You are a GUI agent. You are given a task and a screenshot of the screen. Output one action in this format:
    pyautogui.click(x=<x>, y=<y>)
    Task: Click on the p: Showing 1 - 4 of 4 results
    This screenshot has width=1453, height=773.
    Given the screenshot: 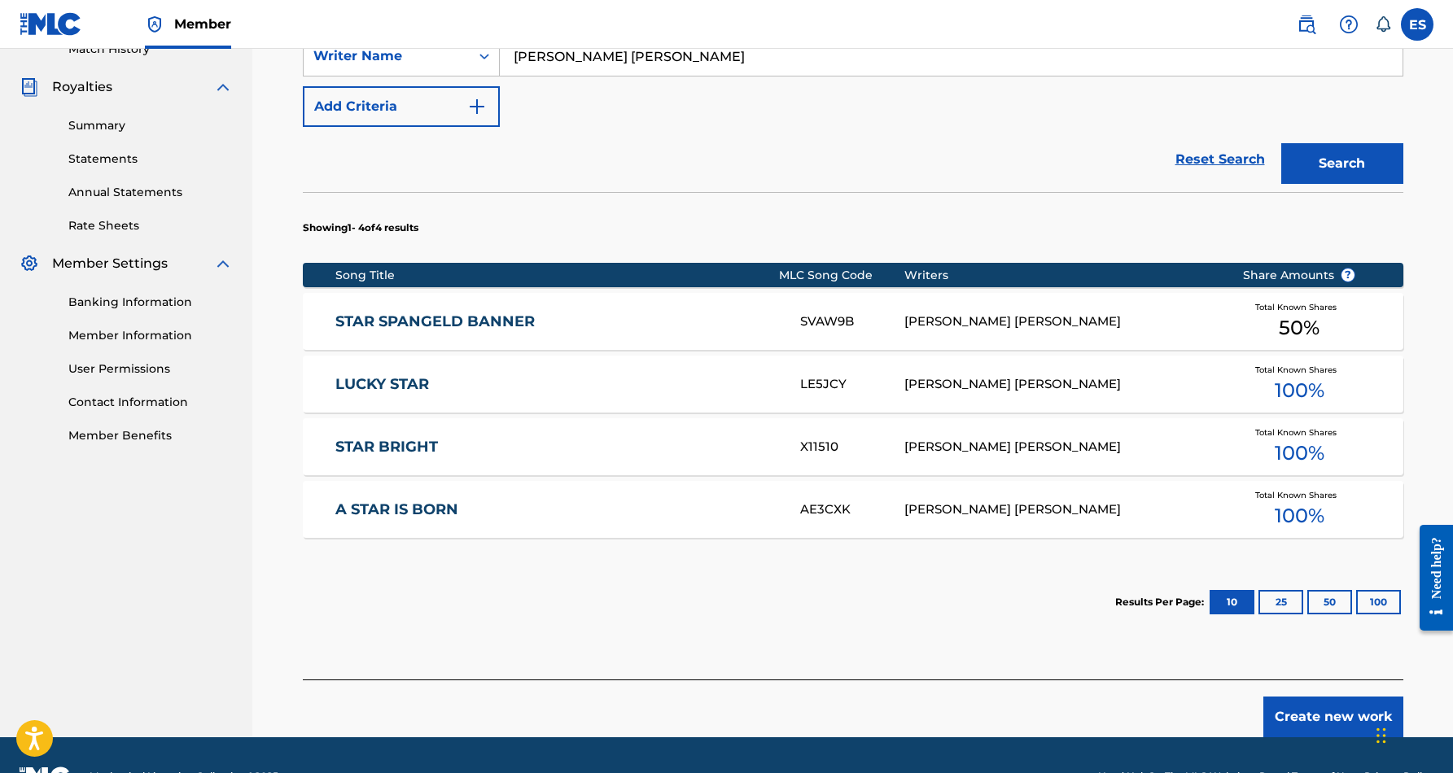 What is the action you would take?
    pyautogui.click(x=361, y=228)
    